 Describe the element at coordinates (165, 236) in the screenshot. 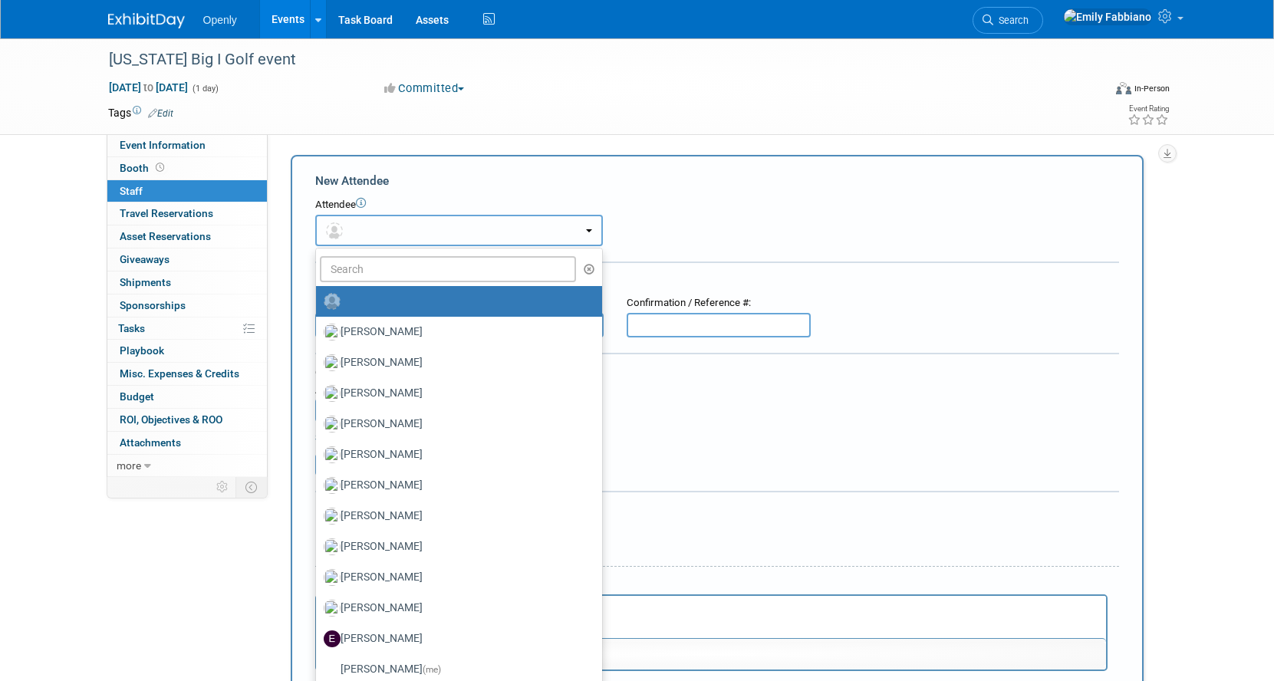

I see `span: Asset Reservations` at that location.